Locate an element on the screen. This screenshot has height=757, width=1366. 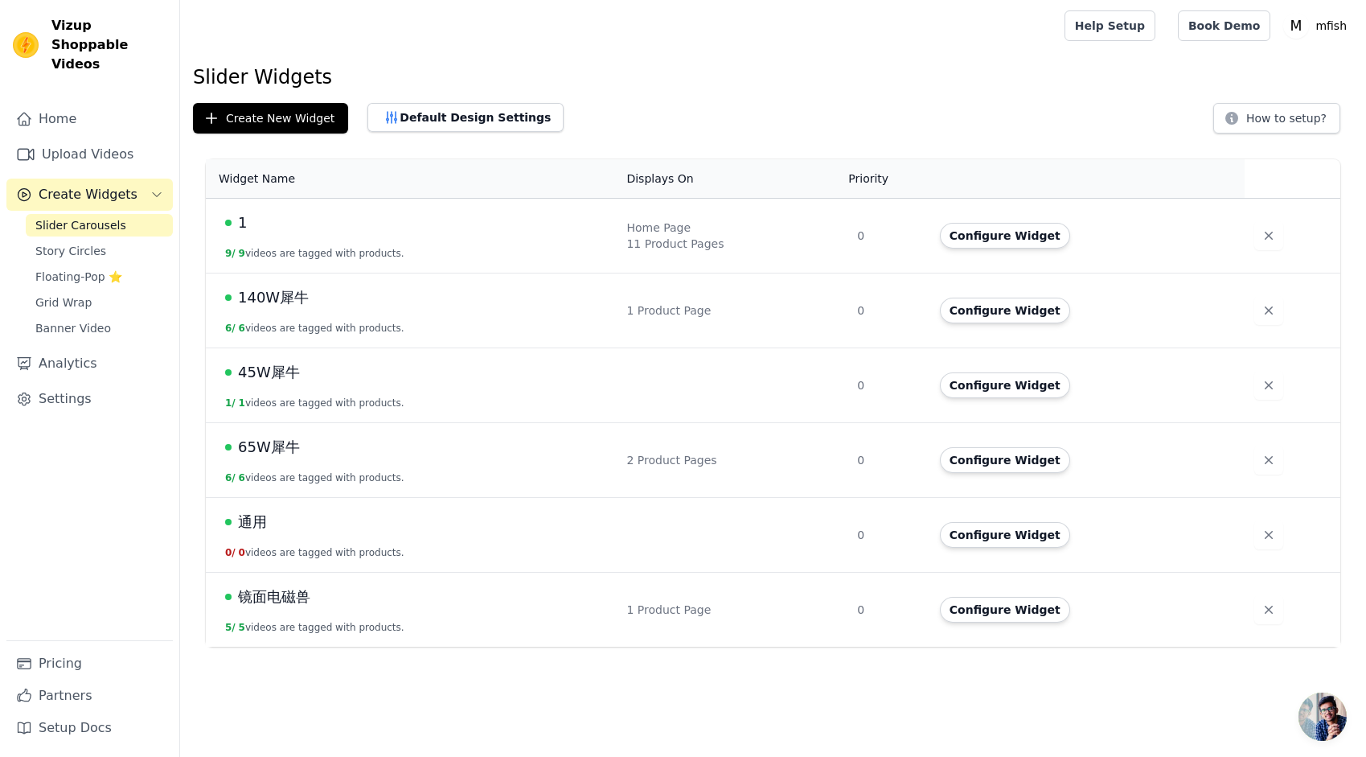
p: mfish is located at coordinates (1331, 26).